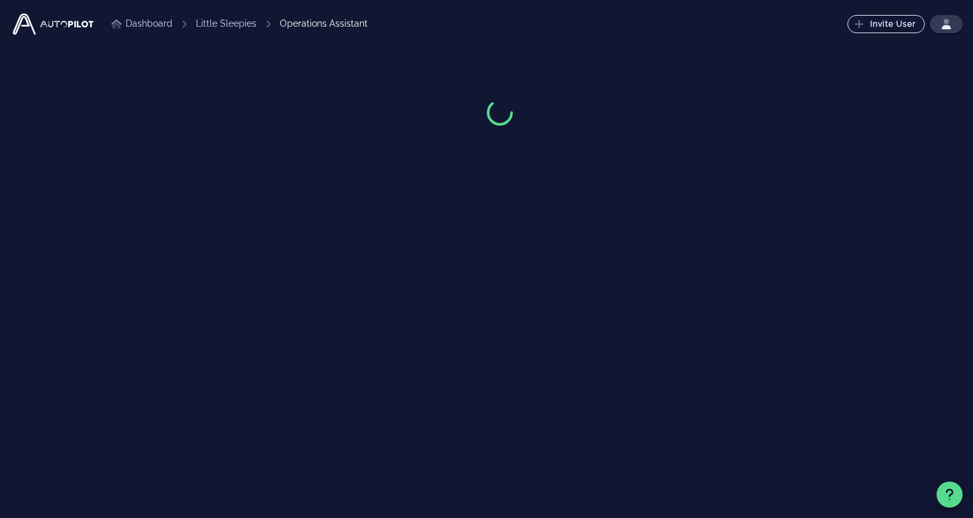 The height and width of the screenshot is (518, 973). I want to click on button: Invite User, so click(886, 24).